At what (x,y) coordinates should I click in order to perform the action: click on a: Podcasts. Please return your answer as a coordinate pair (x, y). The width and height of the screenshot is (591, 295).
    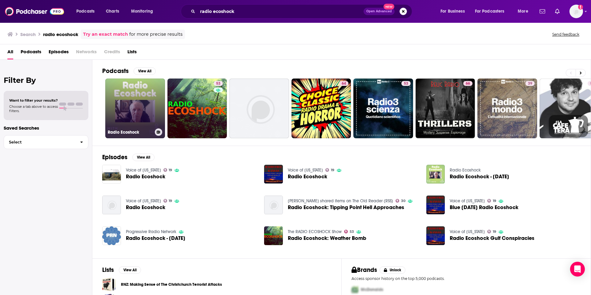
    Looking at the image, I should click on (31, 53).